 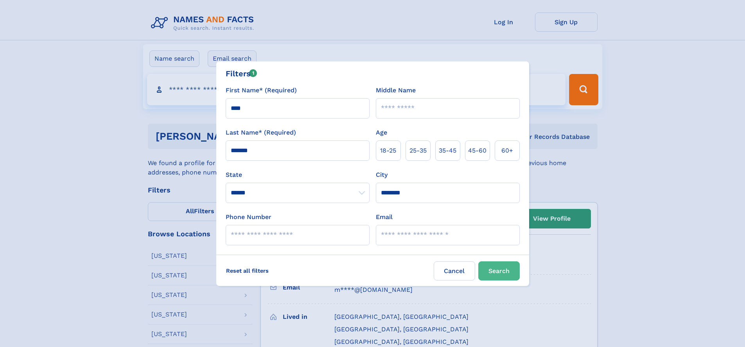 What do you see at coordinates (247, 271) in the screenshot?
I see `label: Reset all filters` at bounding box center [247, 271].